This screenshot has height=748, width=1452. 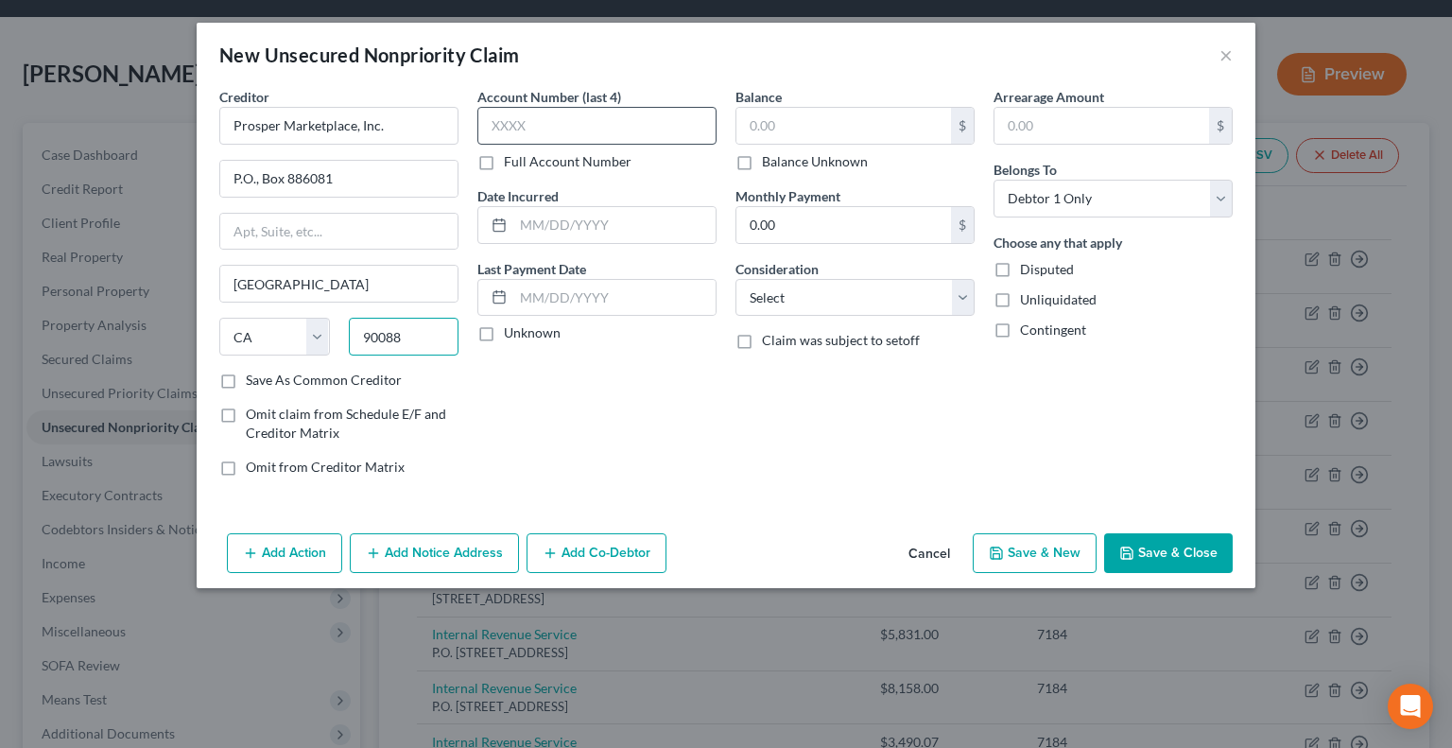 I want to click on button: Save & New, so click(x=1034, y=553).